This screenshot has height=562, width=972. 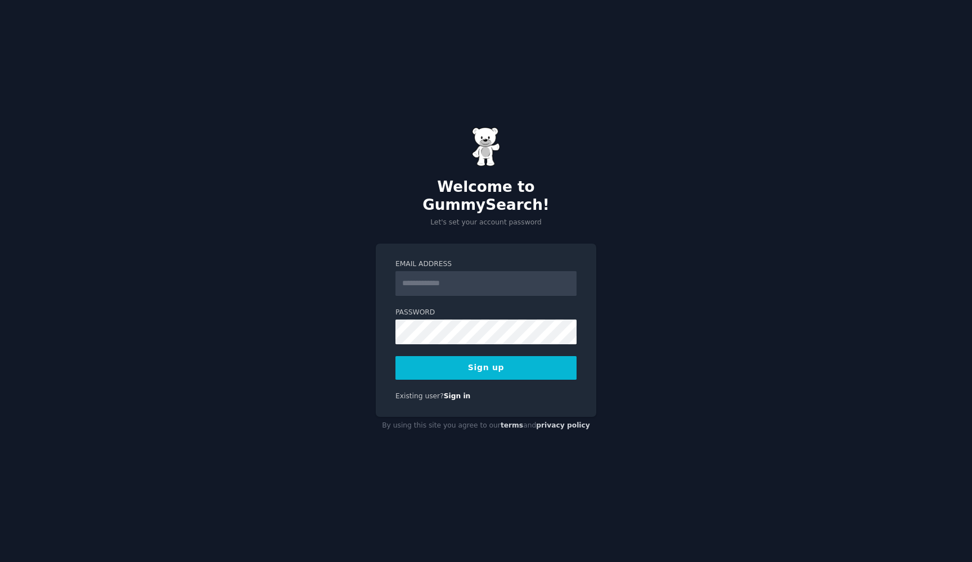 What do you see at coordinates (486, 368) in the screenshot?
I see `button: Sign up` at bounding box center [486, 368].